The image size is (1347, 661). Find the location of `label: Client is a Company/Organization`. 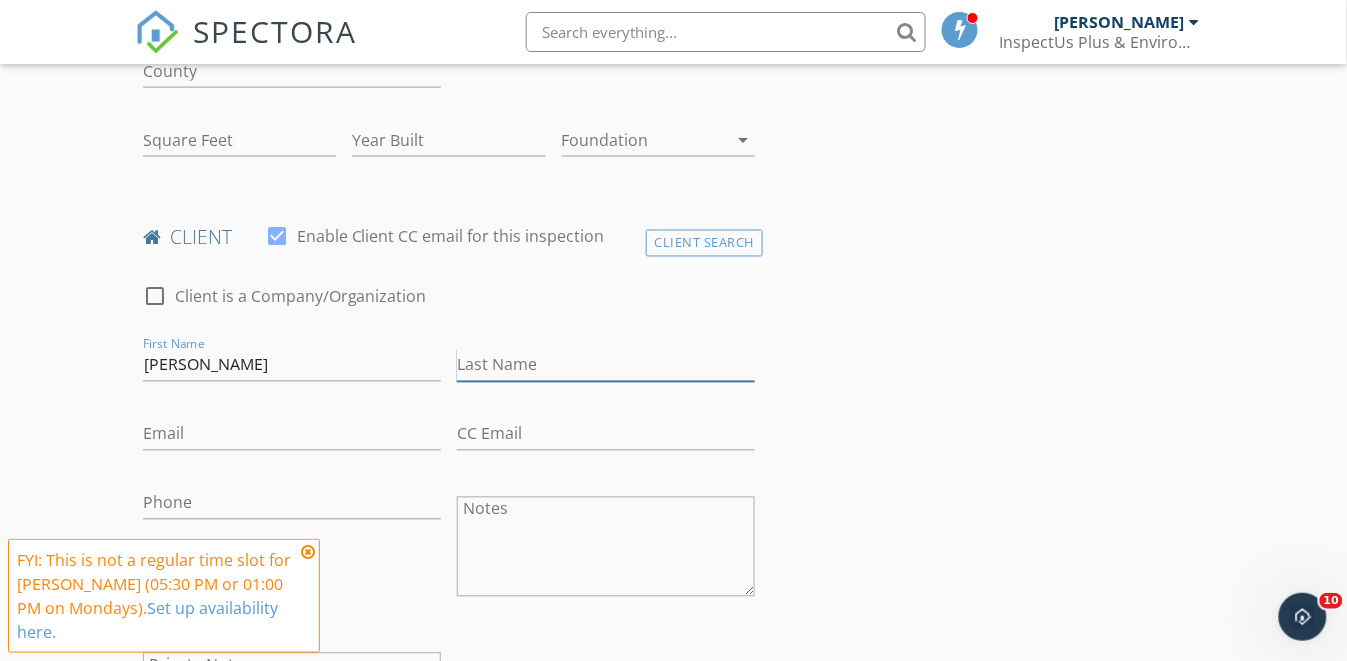

label: Client is a Company/Organization is located at coordinates (301, 297).